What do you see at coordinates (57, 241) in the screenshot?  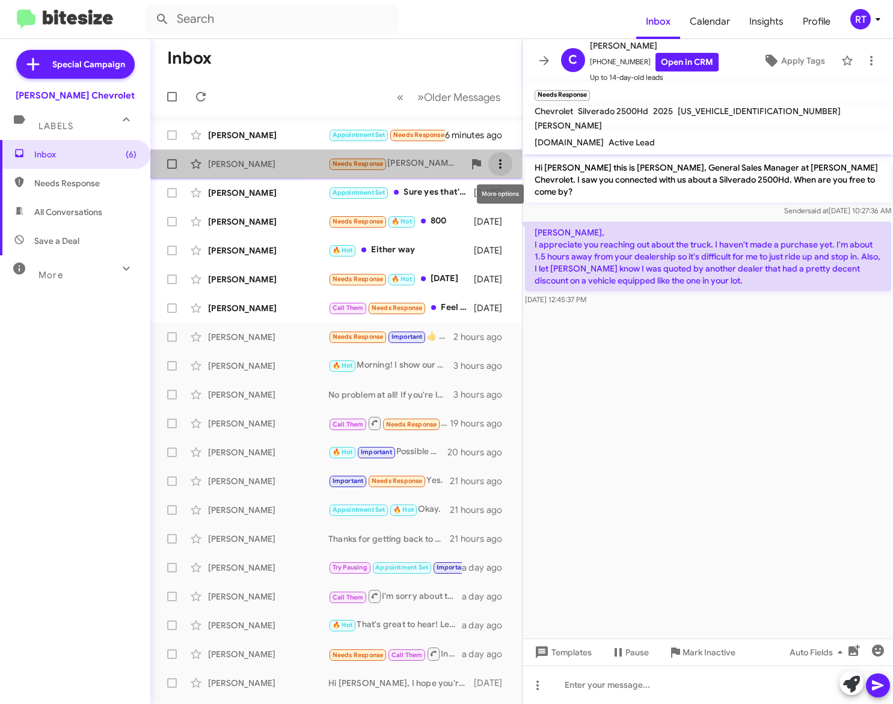 I see `span: Save a Deal` at bounding box center [57, 241].